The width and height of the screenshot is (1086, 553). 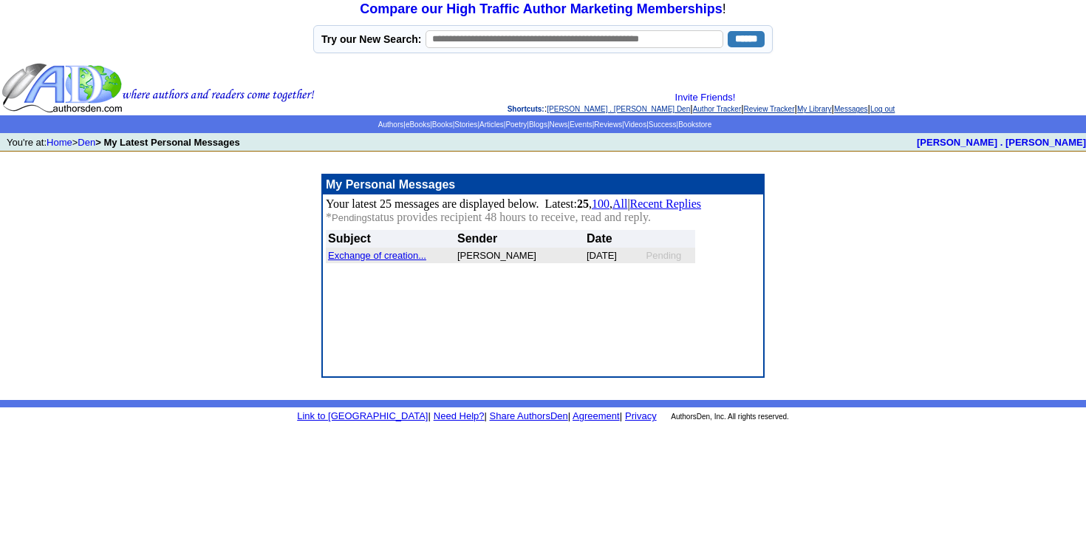 What do you see at coordinates (596, 415) in the screenshot?
I see `a: Agreement` at bounding box center [596, 415].